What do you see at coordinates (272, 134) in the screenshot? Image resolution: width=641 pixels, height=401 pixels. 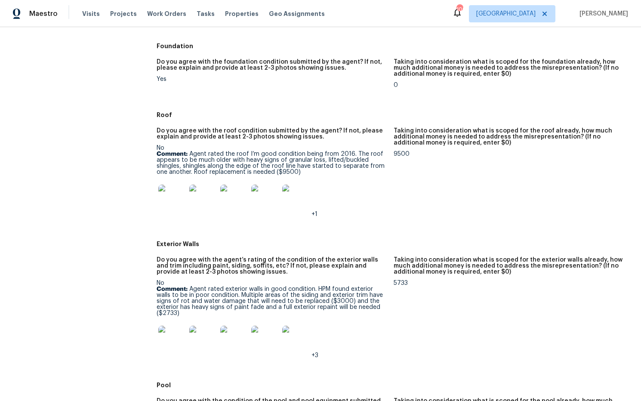 I see `h5: Do you agree with the roof condition submitted by the agent? If not, please explain and provide a...` at bounding box center [272, 134].